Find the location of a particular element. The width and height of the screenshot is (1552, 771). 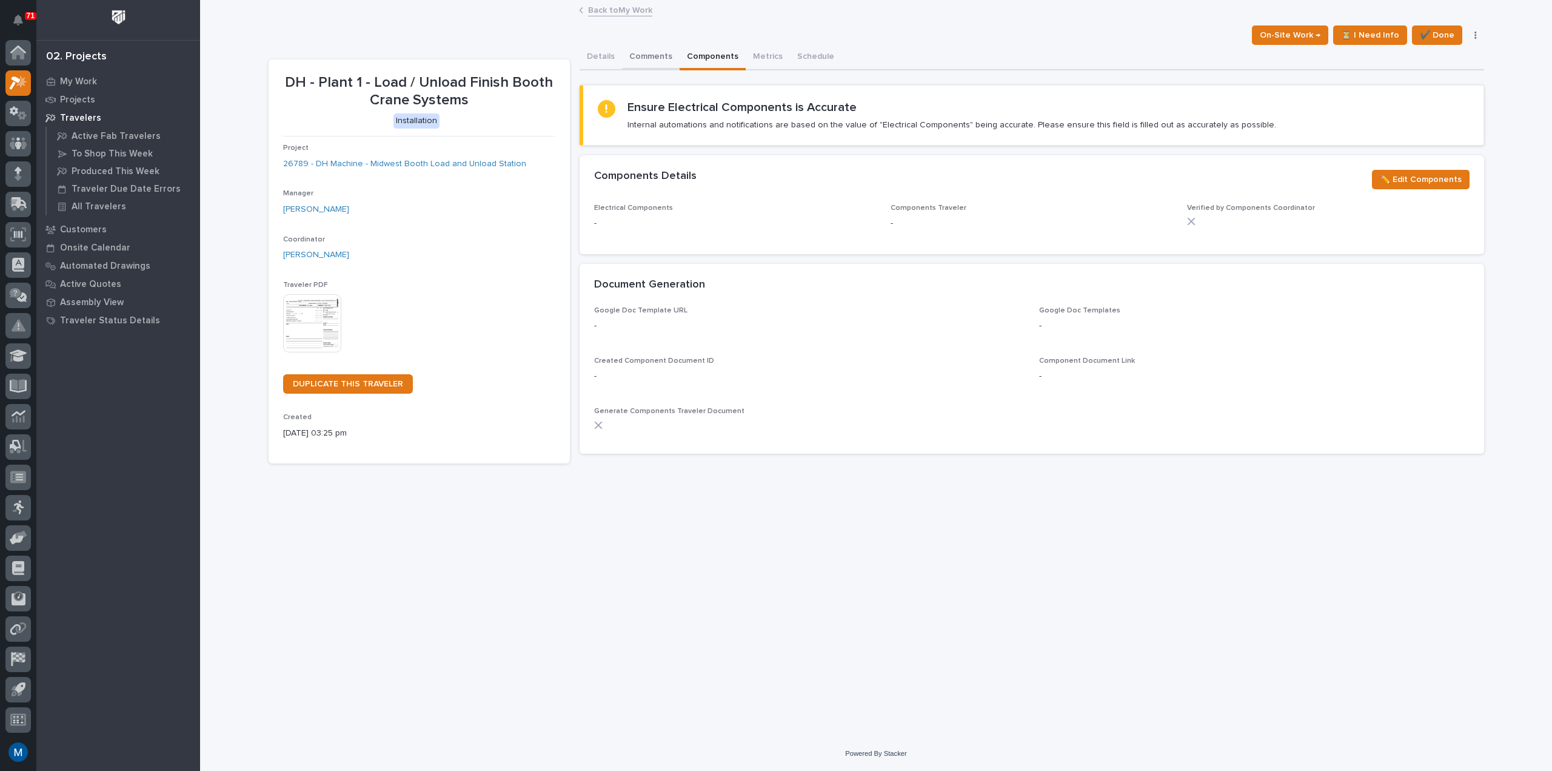

span: DUPLICATE THIS TRAVELER is located at coordinates (348, 384).